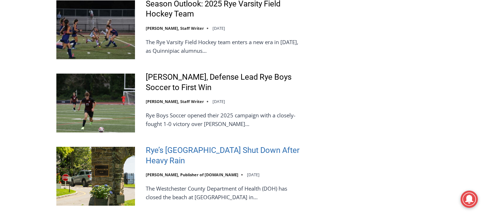 This screenshot has height=215, width=485. What do you see at coordinates (95, 176) in the screenshot?
I see `img: Rye’s Coveleigh Beach Shut Down After Heavy Rain` at bounding box center [95, 176].